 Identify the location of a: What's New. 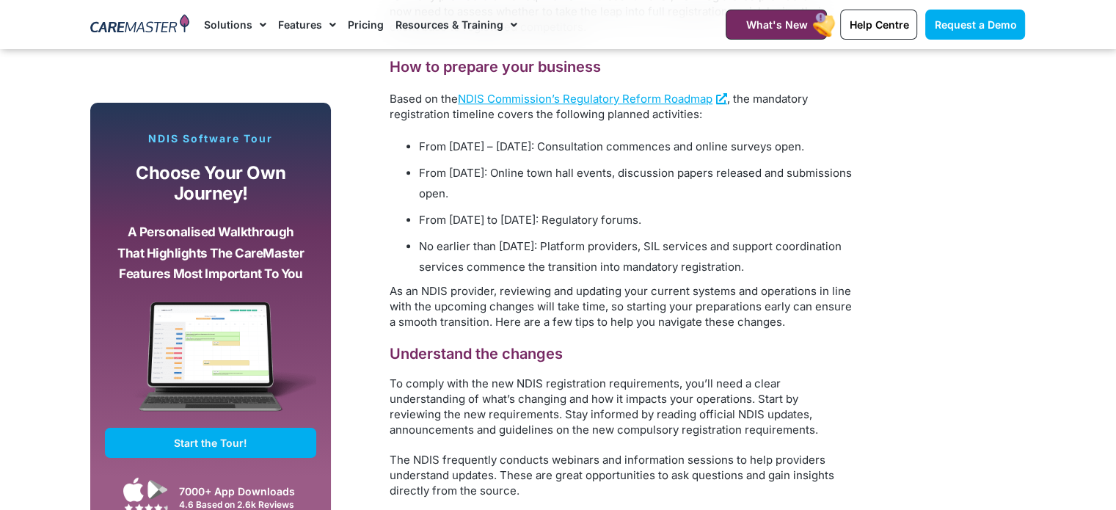
(776, 24).